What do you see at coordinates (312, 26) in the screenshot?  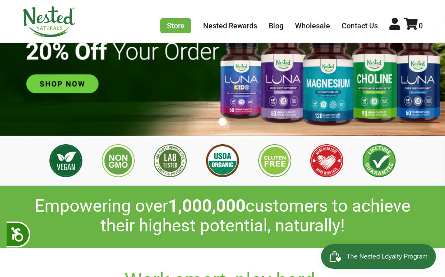 I see `a: Wholesale` at bounding box center [312, 26].